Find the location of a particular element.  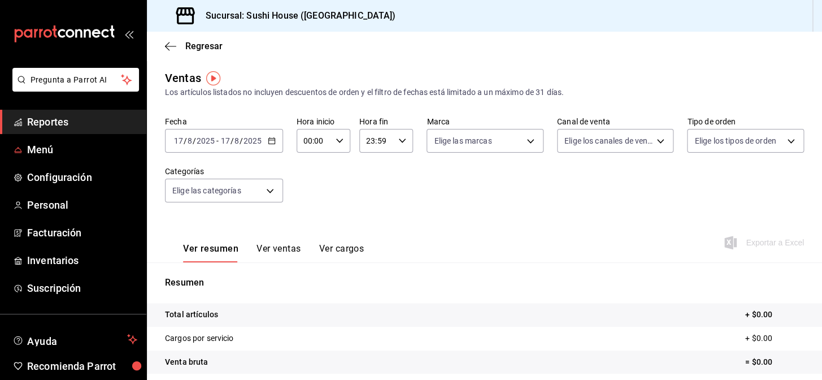

span: Pregunta a Parrot AI is located at coordinates (76, 80).